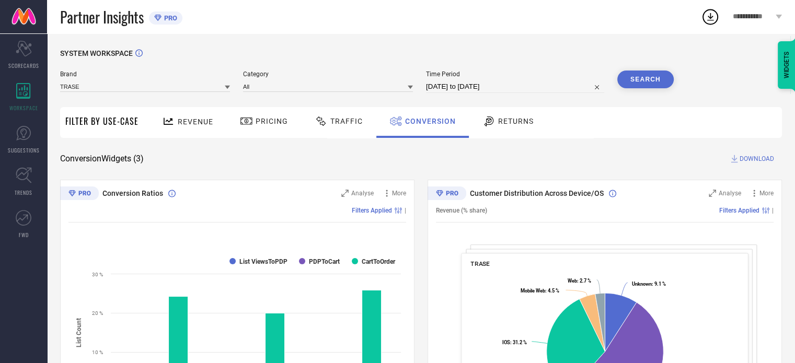 The width and height of the screenshot is (795, 363). Describe the element at coordinates (272, 121) in the screenshot. I see `span: Pricing` at that location.